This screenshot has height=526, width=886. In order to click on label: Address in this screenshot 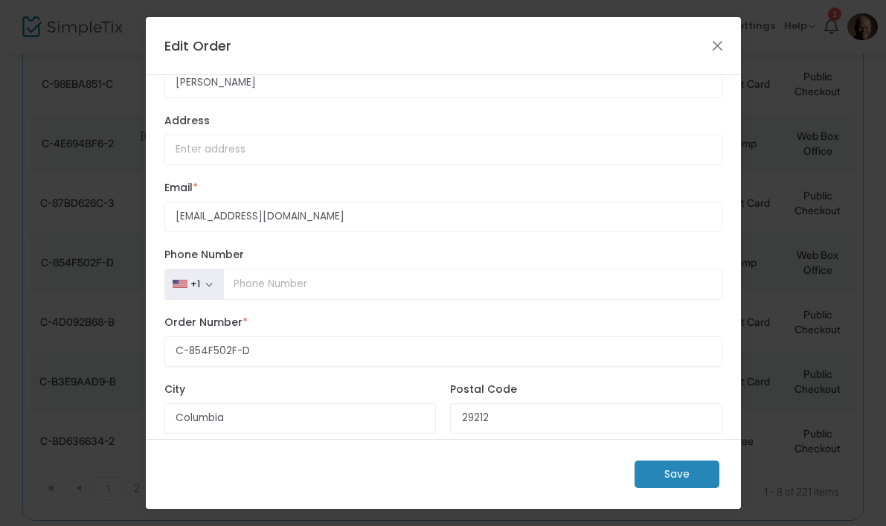, I will do `click(443, 120)`.